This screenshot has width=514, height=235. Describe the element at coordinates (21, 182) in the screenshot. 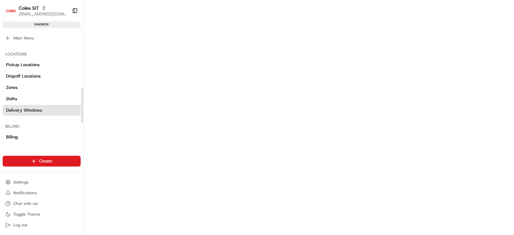

I see `span: Settings` at that location.